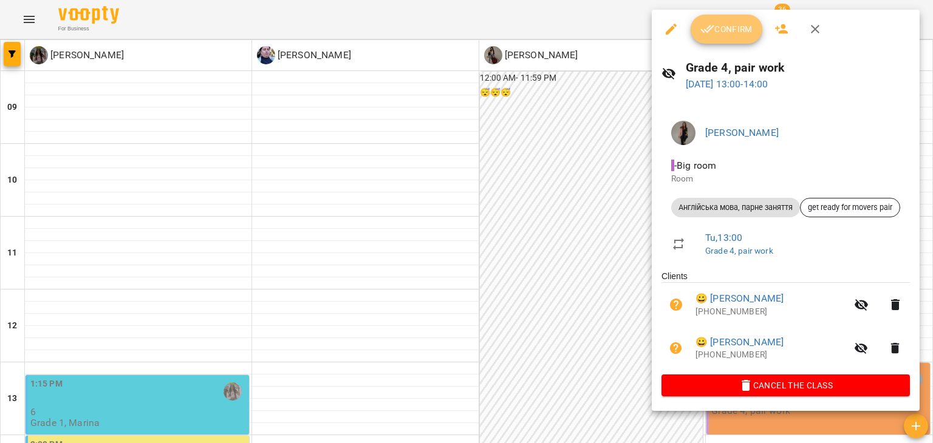  What do you see at coordinates (785, 322) in the screenshot?
I see `ul: Clients` at bounding box center [785, 322].